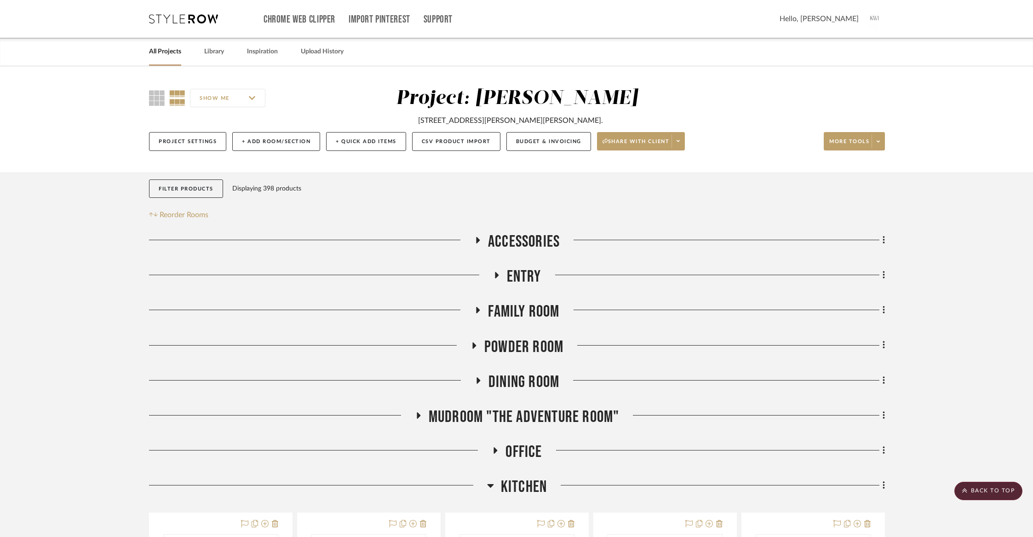  What do you see at coordinates (267, 189) in the screenshot?
I see `div: Displaying 398 products` at bounding box center [267, 189].